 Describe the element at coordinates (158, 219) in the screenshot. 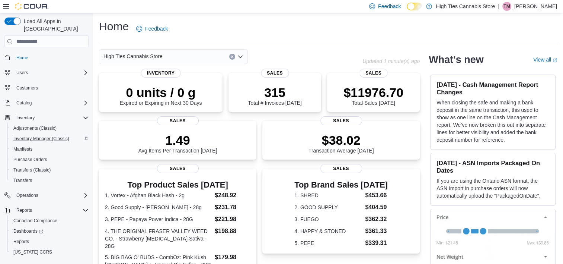

I see `dt: 3. PEPE - Papaya Power Indica - 28G` at that location.